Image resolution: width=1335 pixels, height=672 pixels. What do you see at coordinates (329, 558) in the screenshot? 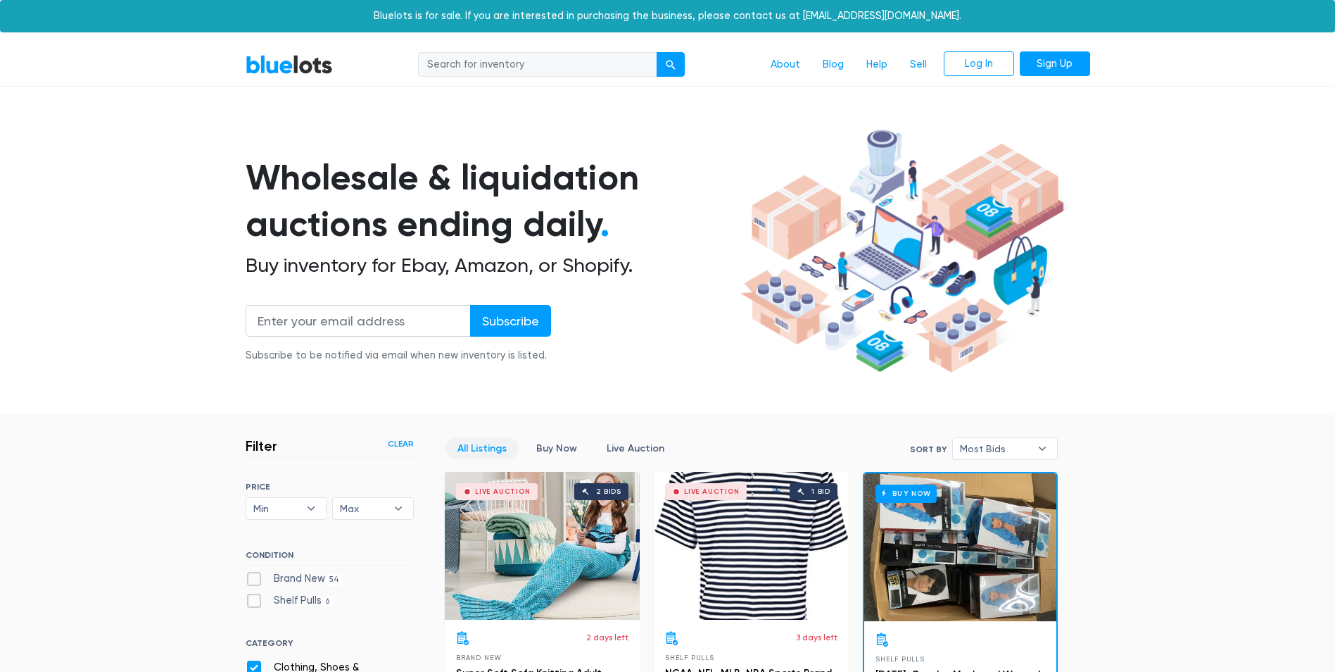
I see `h6: CONDITION` at bounding box center [329, 558].